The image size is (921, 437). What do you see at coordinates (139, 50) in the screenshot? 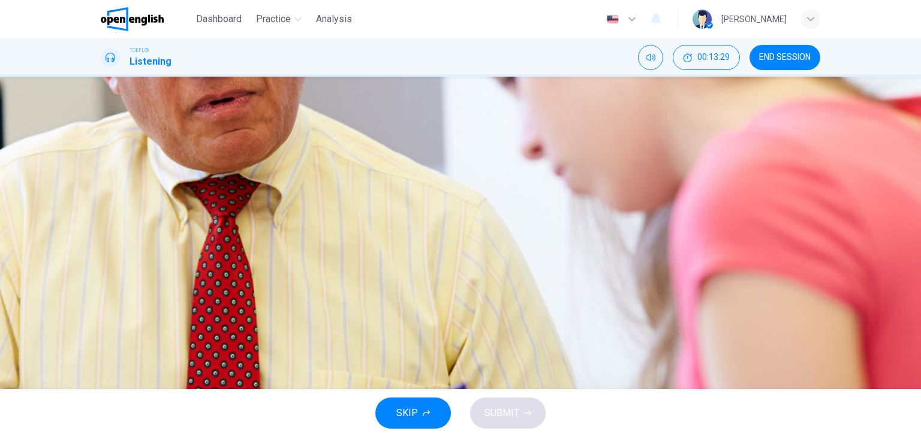
I see `span: TOEFL®` at bounding box center [139, 50].